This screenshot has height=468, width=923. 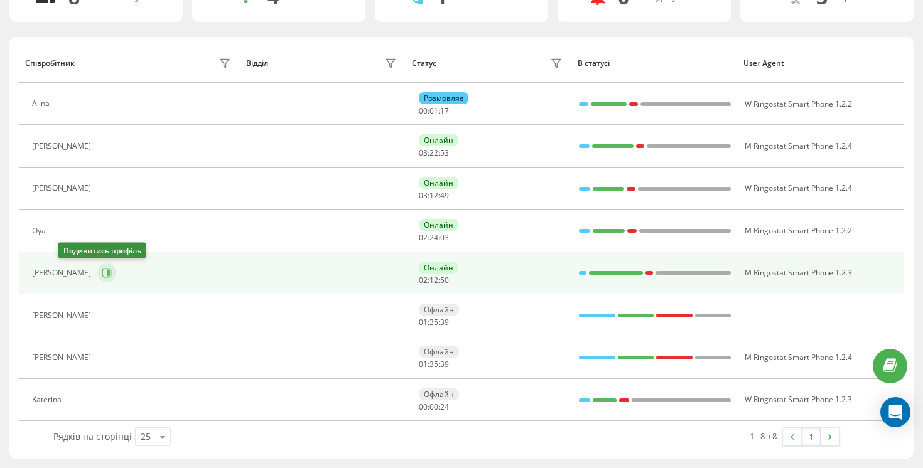 What do you see at coordinates (820, 63) in the screenshot?
I see `div: User Agent` at bounding box center [820, 63].